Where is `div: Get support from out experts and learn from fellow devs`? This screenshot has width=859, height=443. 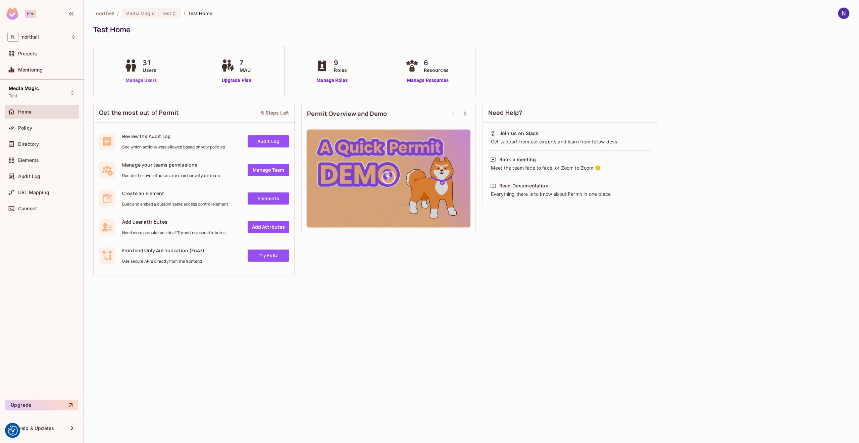
div: Get support from out experts and learn from fellow devs is located at coordinates (570, 142).